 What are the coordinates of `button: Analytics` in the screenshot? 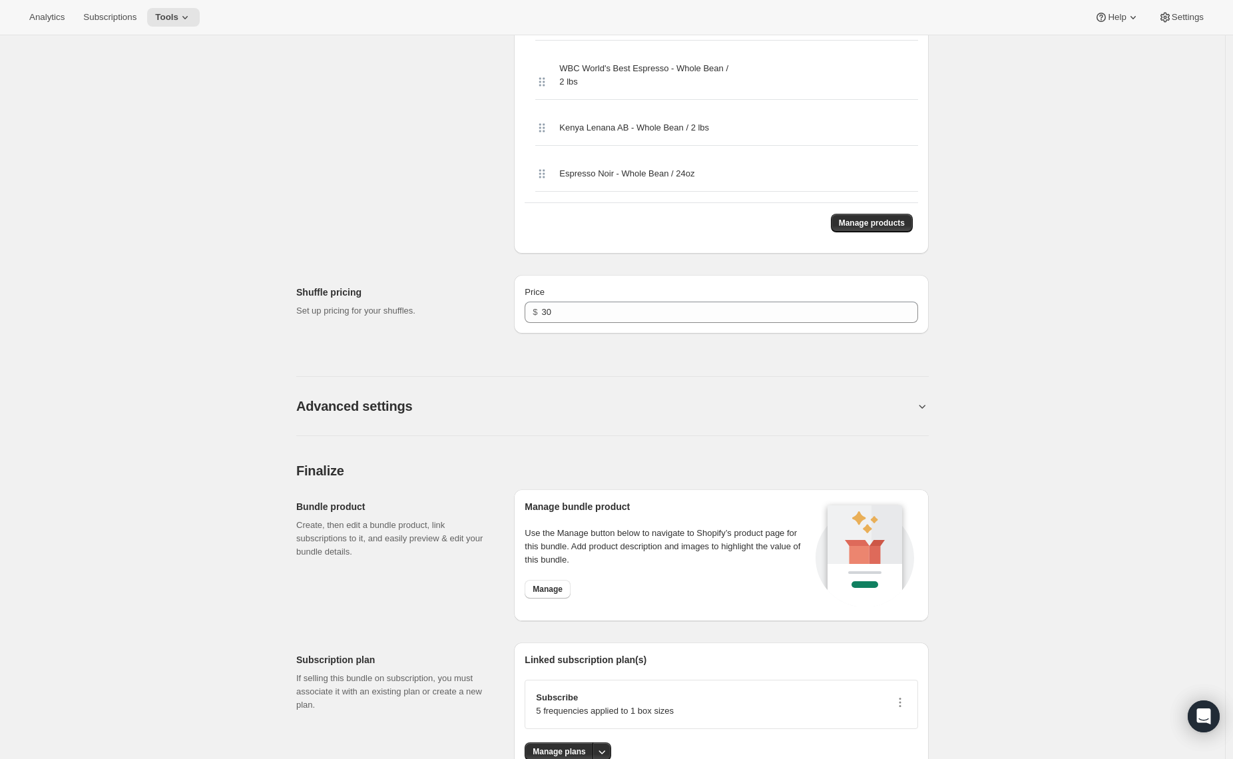 It's located at (47, 17).